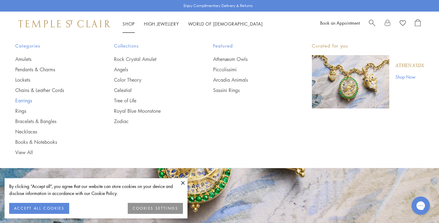 The image size is (439, 223). What do you see at coordinates (151, 101) in the screenshot?
I see `a: Tree of Life` at bounding box center [151, 101].